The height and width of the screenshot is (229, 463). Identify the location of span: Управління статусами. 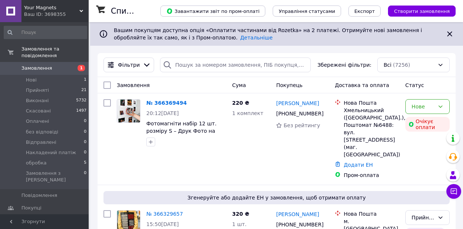
(307, 11).